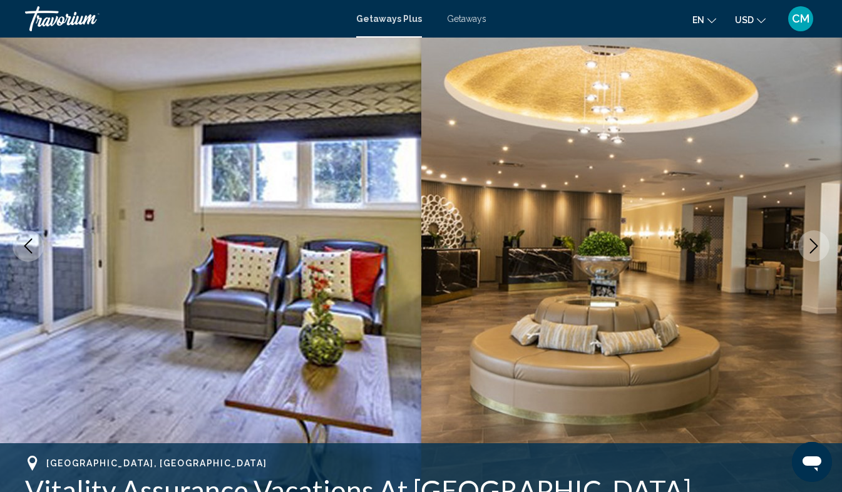  I want to click on a: Travorium, so click(184, 19).